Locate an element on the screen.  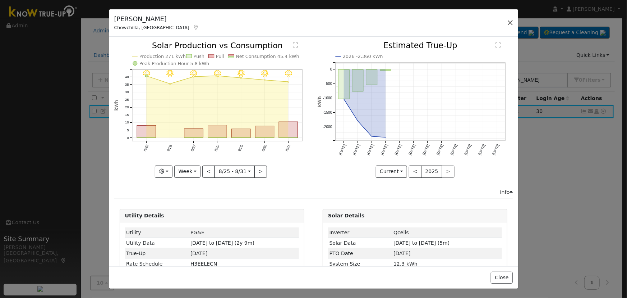
text: -2000 is located at coordinates (328, 127).